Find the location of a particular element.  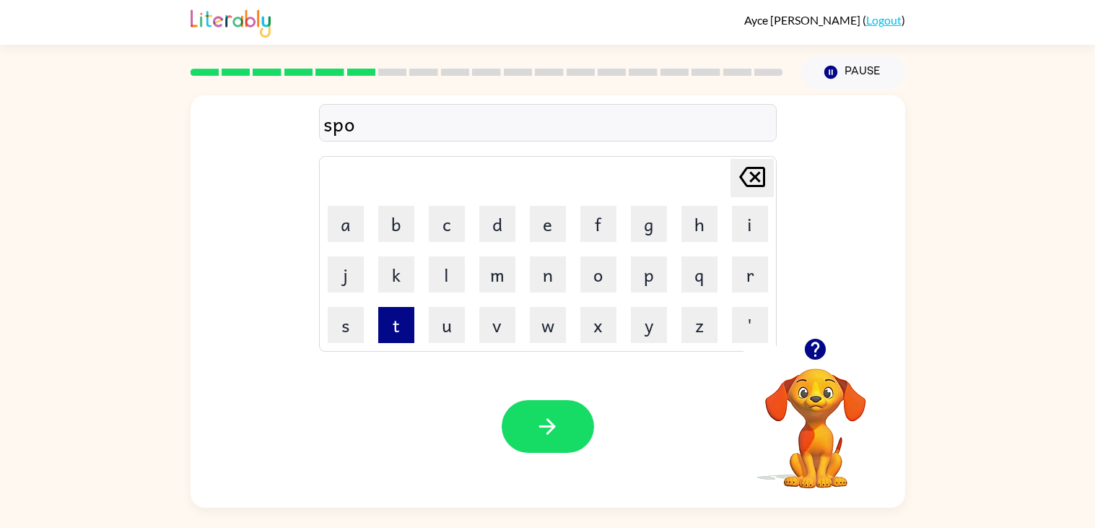

button: k is located at coordinates (396, 274).